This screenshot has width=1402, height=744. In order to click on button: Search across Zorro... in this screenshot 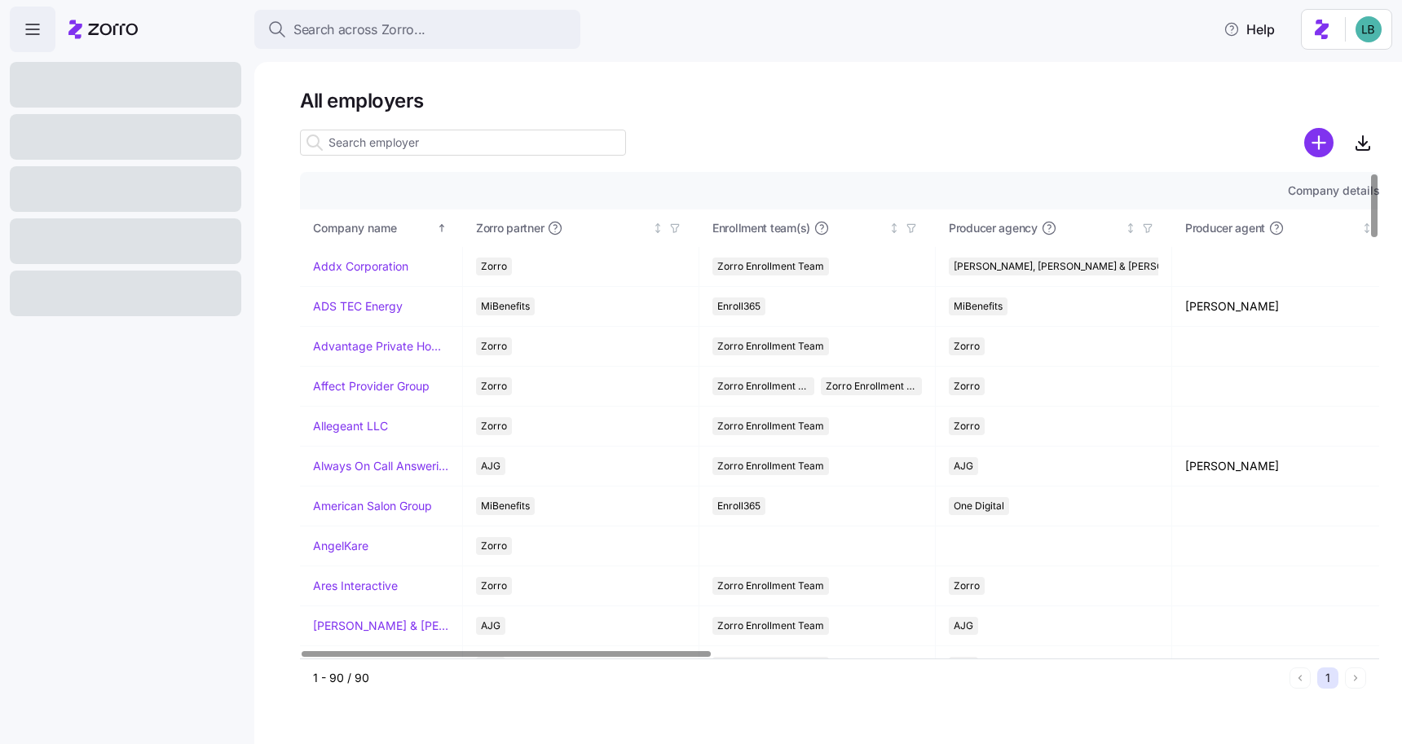, I will do `click(417, 29)`.